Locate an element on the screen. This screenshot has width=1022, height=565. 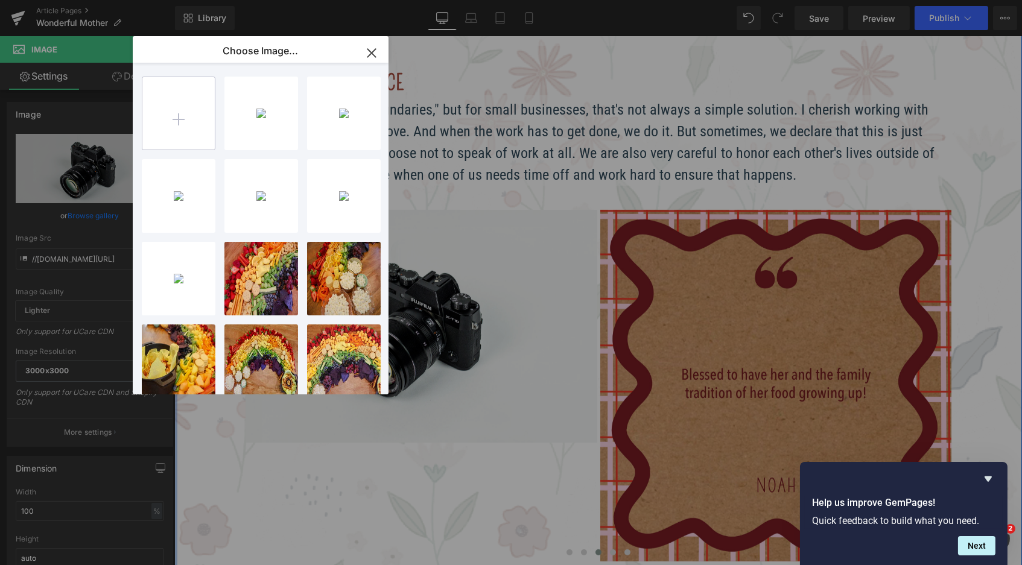
img: 8abeb6c4-d72c-4bad-8f74-72221c38463d is located at coordinates (179, 279).